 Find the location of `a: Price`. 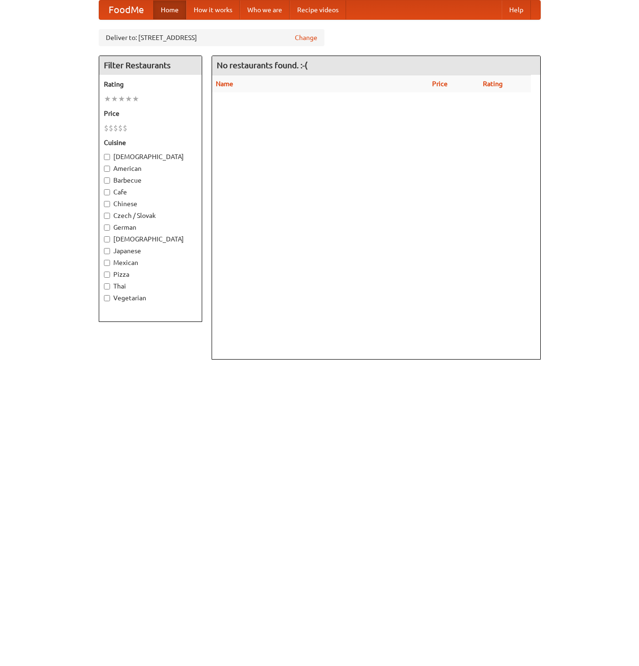

a: Price is located at coordinates (440, 84).